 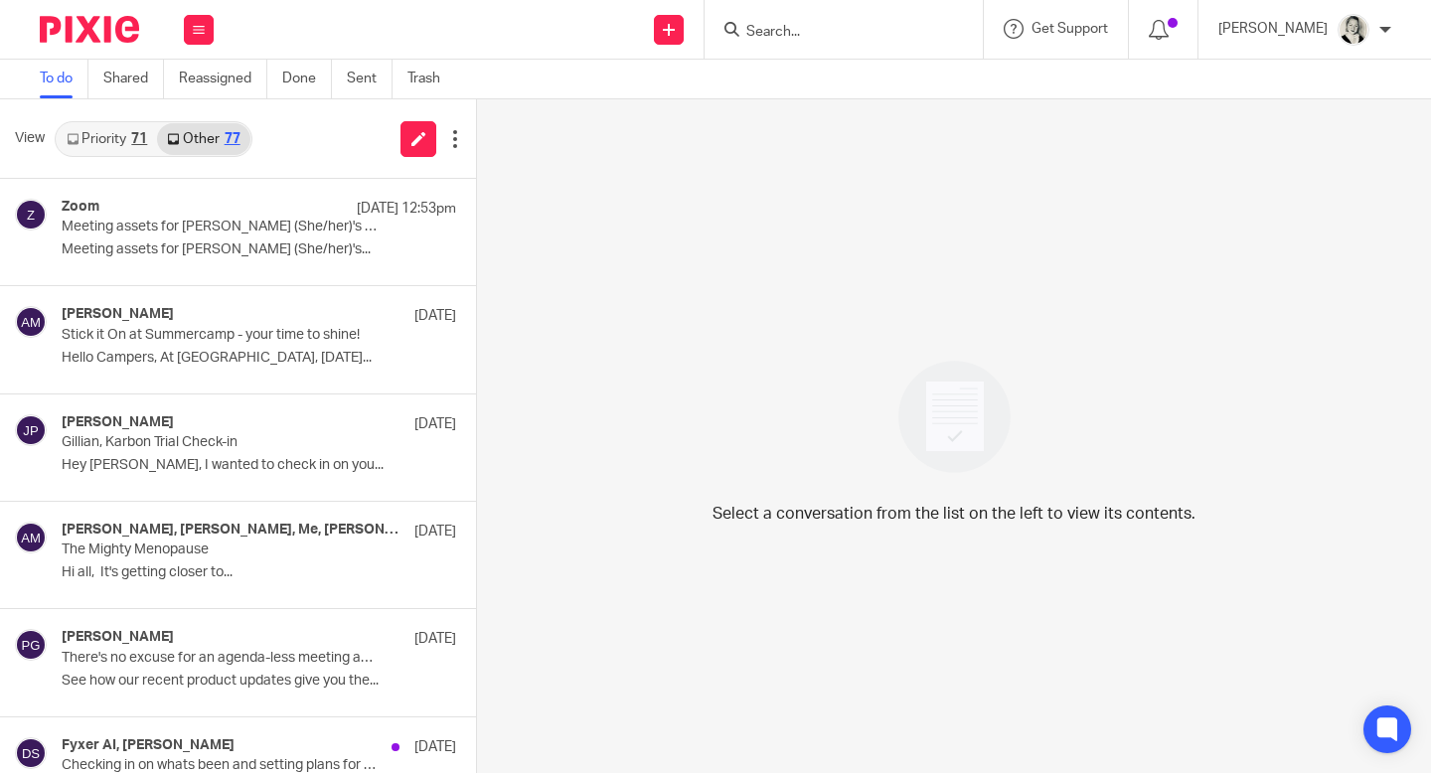 What do you see at coordinates (139, 139) in the screenshot?
I see `div: 71` at bounding box center [139, 139].